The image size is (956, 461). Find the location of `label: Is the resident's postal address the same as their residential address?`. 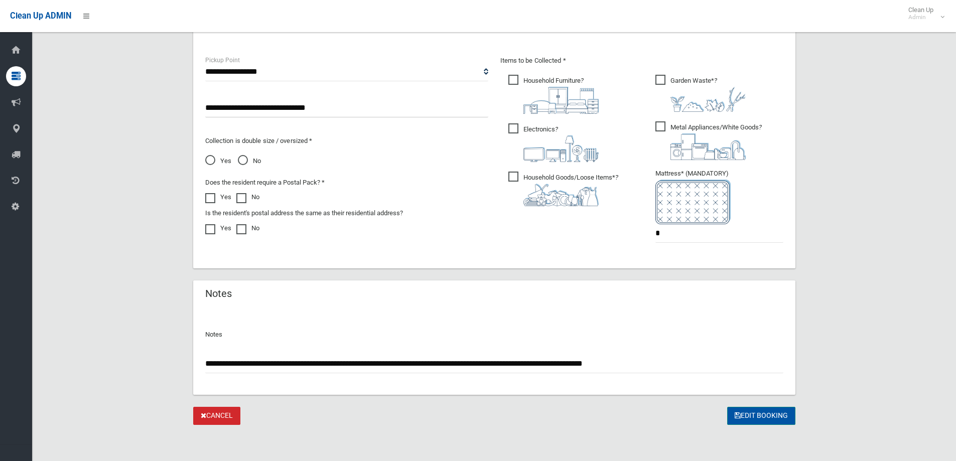

label: Is the resident's postal address the same as their residential address? is located at coordinates (304, 213).